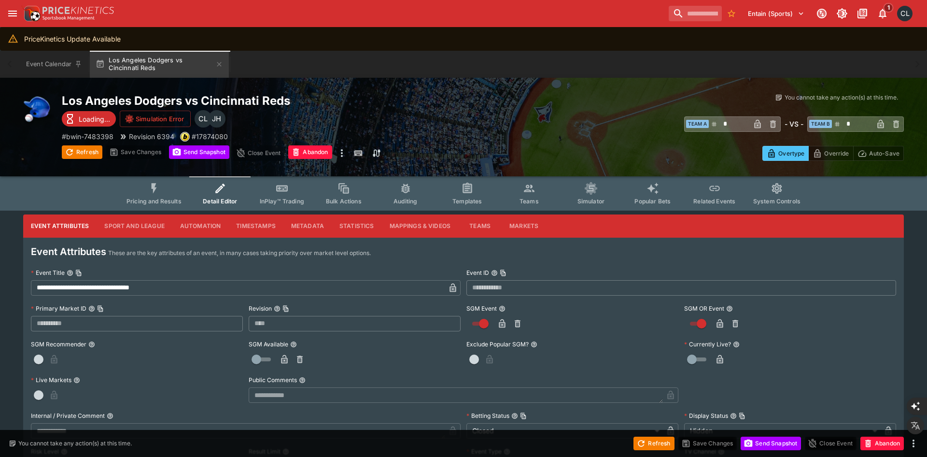 The height and width of the screenshot is (457, 927). What do you see at coordinates (302, 380) in the screenshot?
I see `button: Public Comments` at bounding box center [302, 380].